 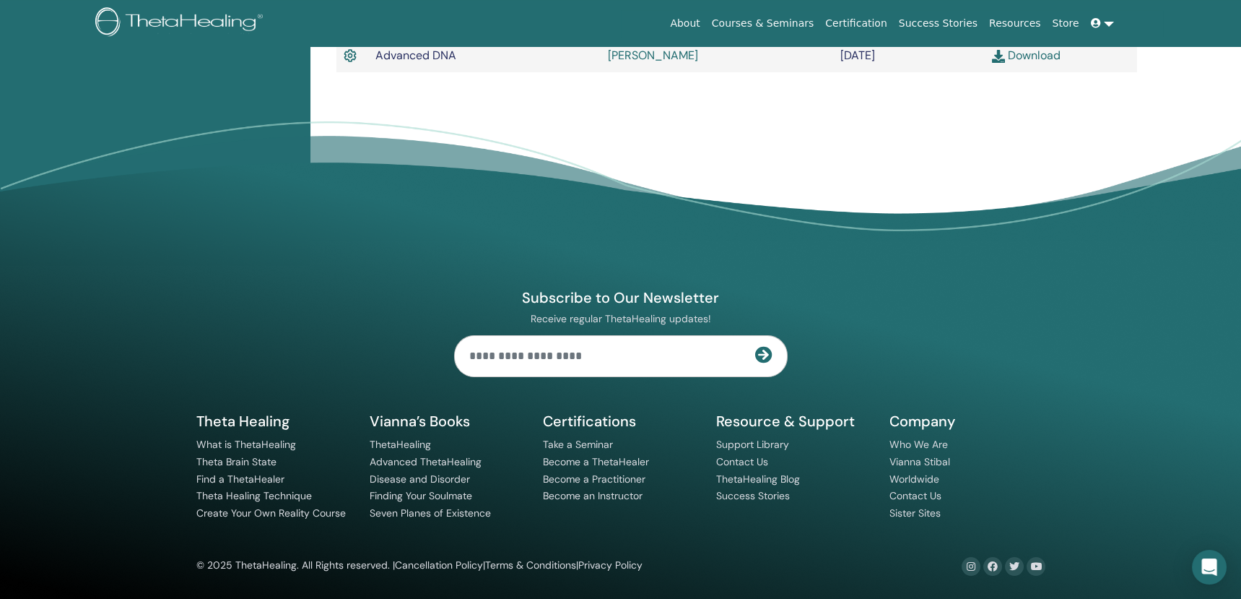 I want to click on a: Certification, so click(x=856, y=23).